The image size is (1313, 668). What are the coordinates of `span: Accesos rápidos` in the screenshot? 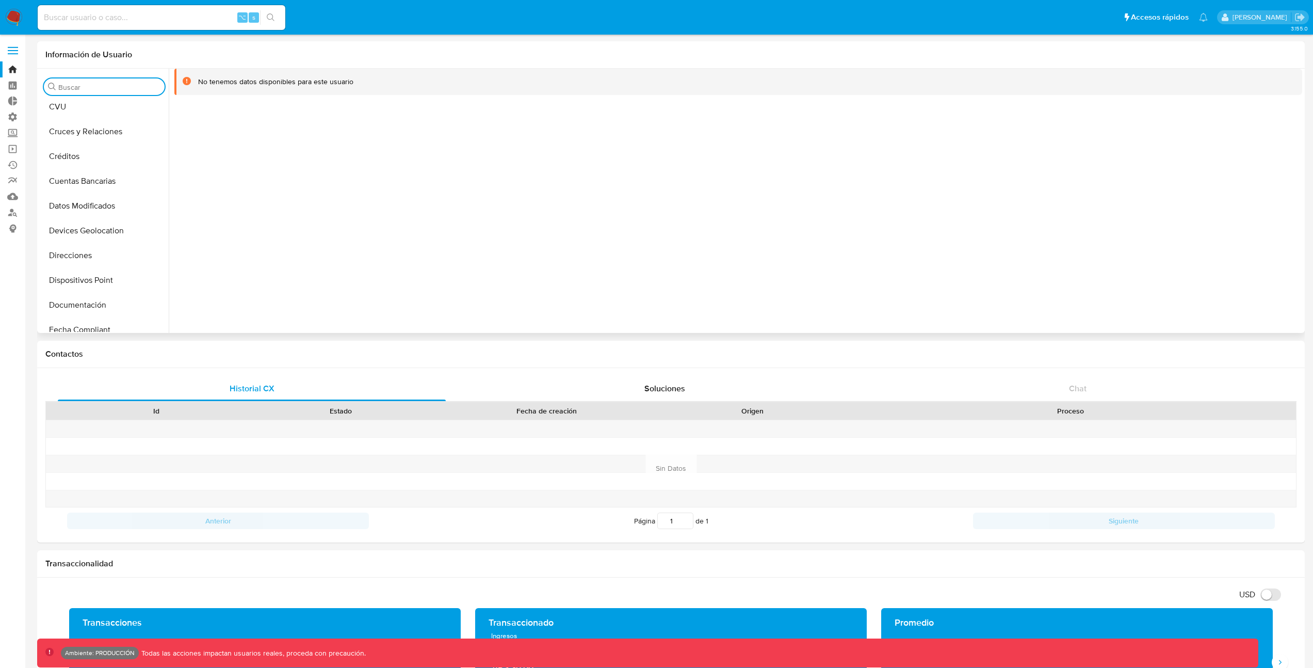 It's located at (1160, 17).